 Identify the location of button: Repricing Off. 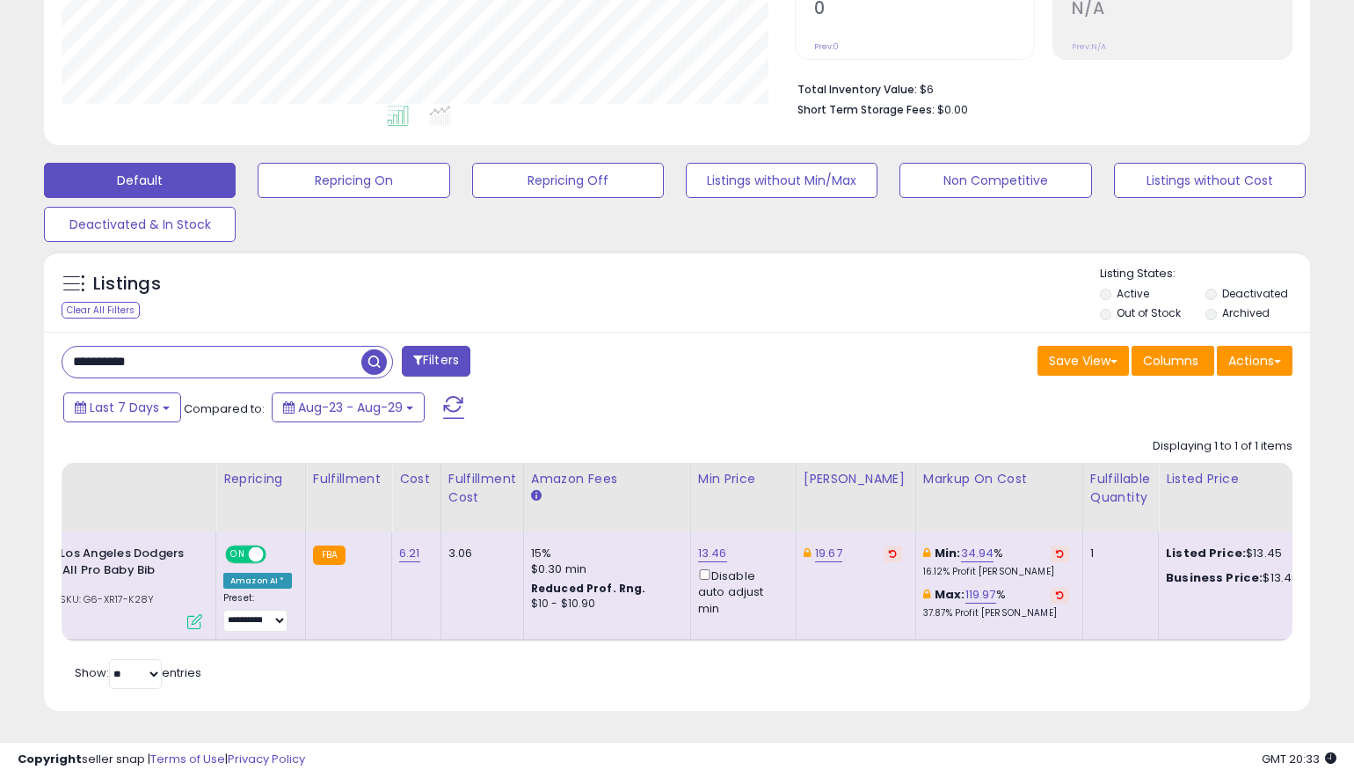
(568, 180).